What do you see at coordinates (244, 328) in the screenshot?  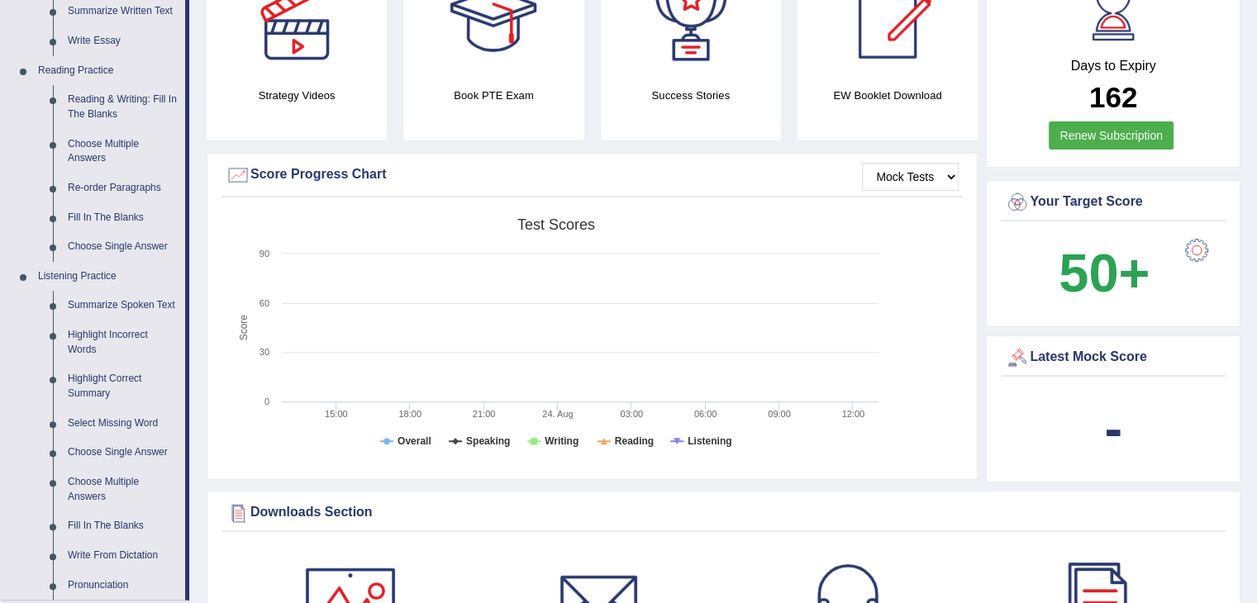 I see `tspan: Score` at bounding box center [244, 328].